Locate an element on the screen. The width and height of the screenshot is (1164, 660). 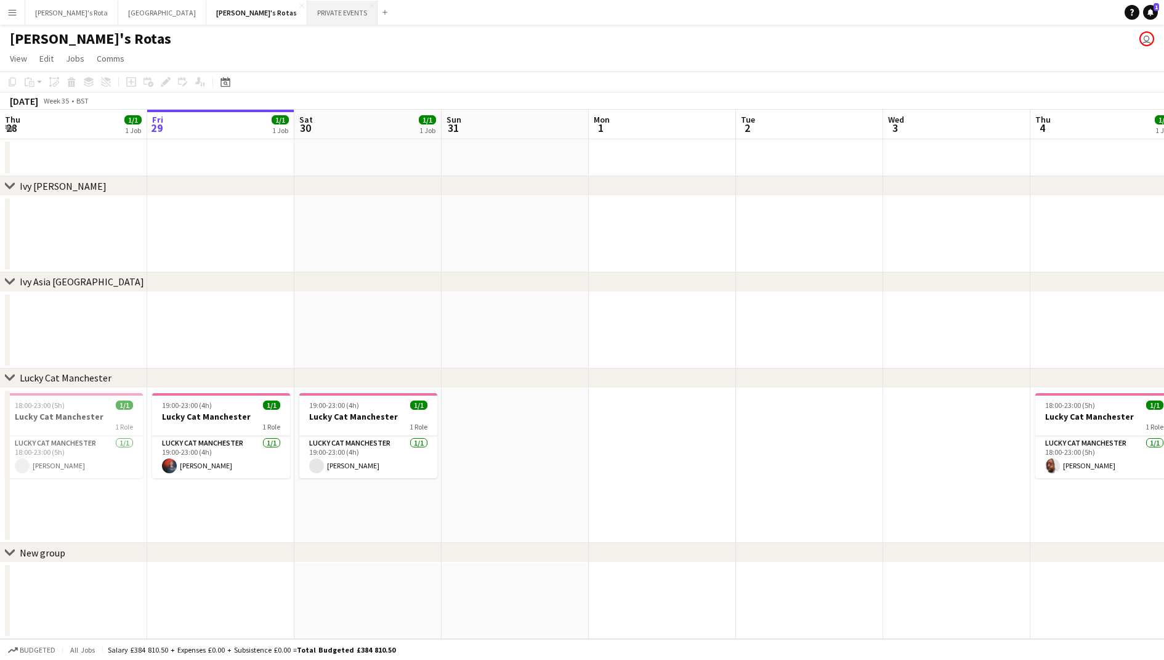
span: Budgeted is located at coordinates (38, 650).